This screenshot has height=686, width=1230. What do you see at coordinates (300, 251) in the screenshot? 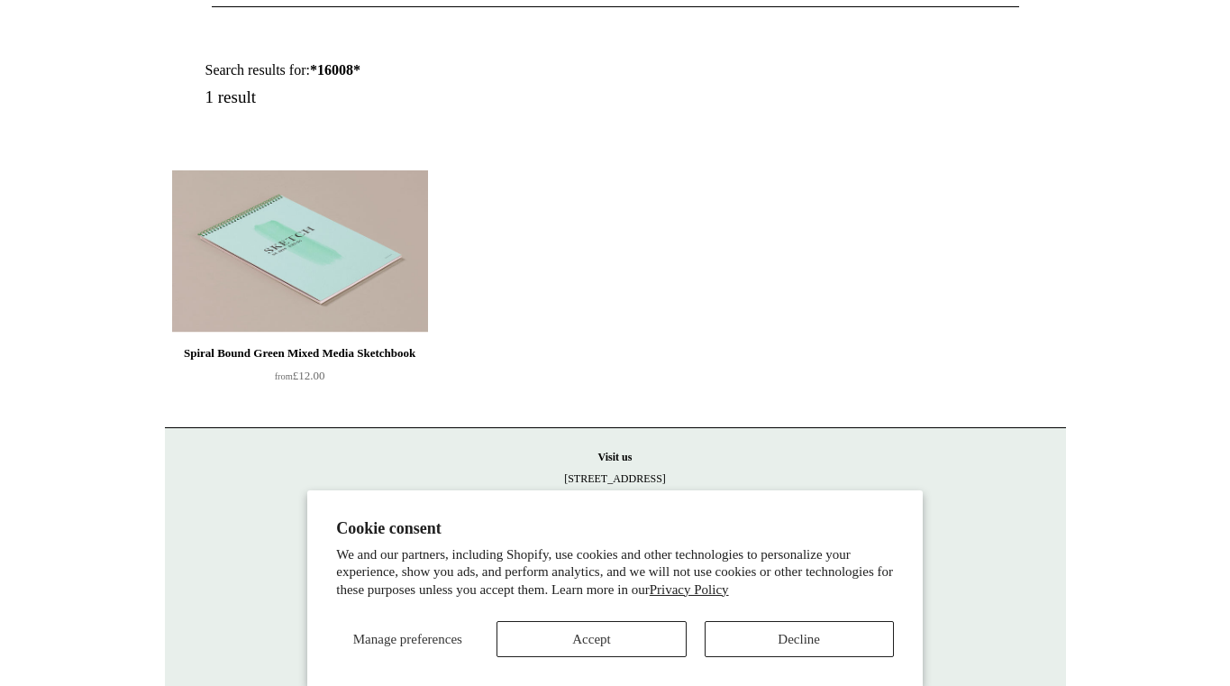
I see `img: Spiral Bound Green Mixed Media Sketchbook` at bounding box center [300, 251].